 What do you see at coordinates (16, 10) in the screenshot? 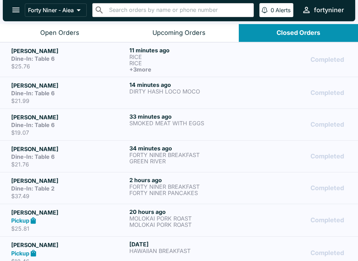
I see `button: open drawer` at bounding box center [16, 10].